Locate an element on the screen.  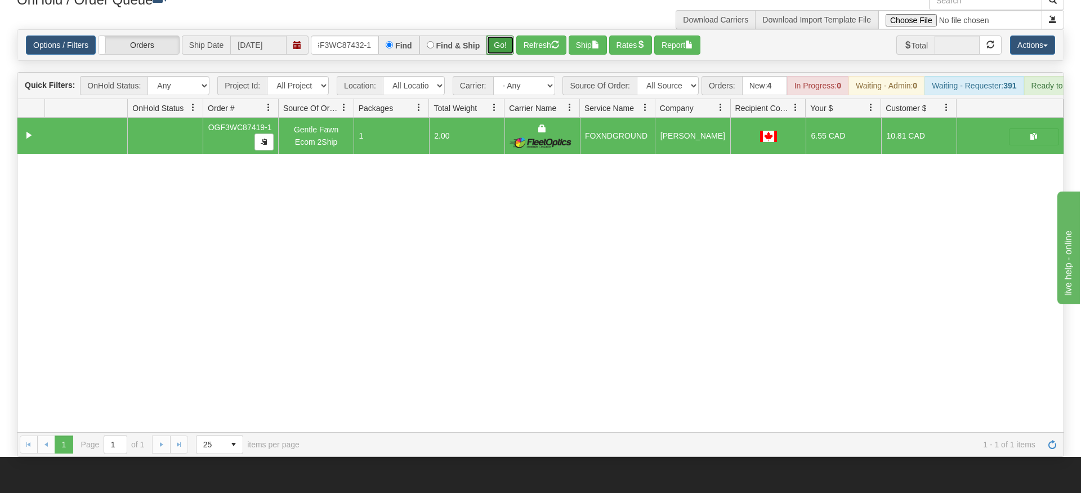
span: Customer $ is located at coordinates (906, 108).